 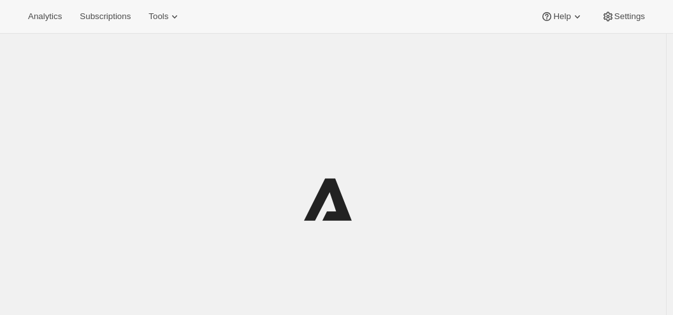 I want to click on span: Analytics, so click(x=45, y=17).